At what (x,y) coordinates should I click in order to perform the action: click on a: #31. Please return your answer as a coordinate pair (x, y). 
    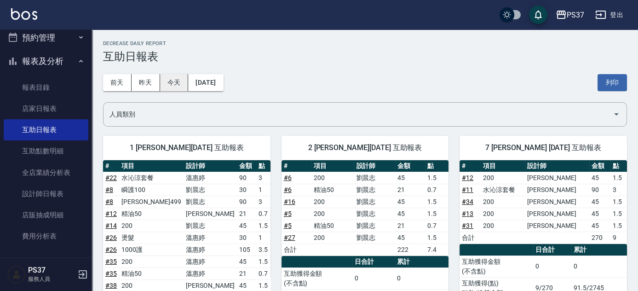
    Looking at the image, I should click on (468, 226).